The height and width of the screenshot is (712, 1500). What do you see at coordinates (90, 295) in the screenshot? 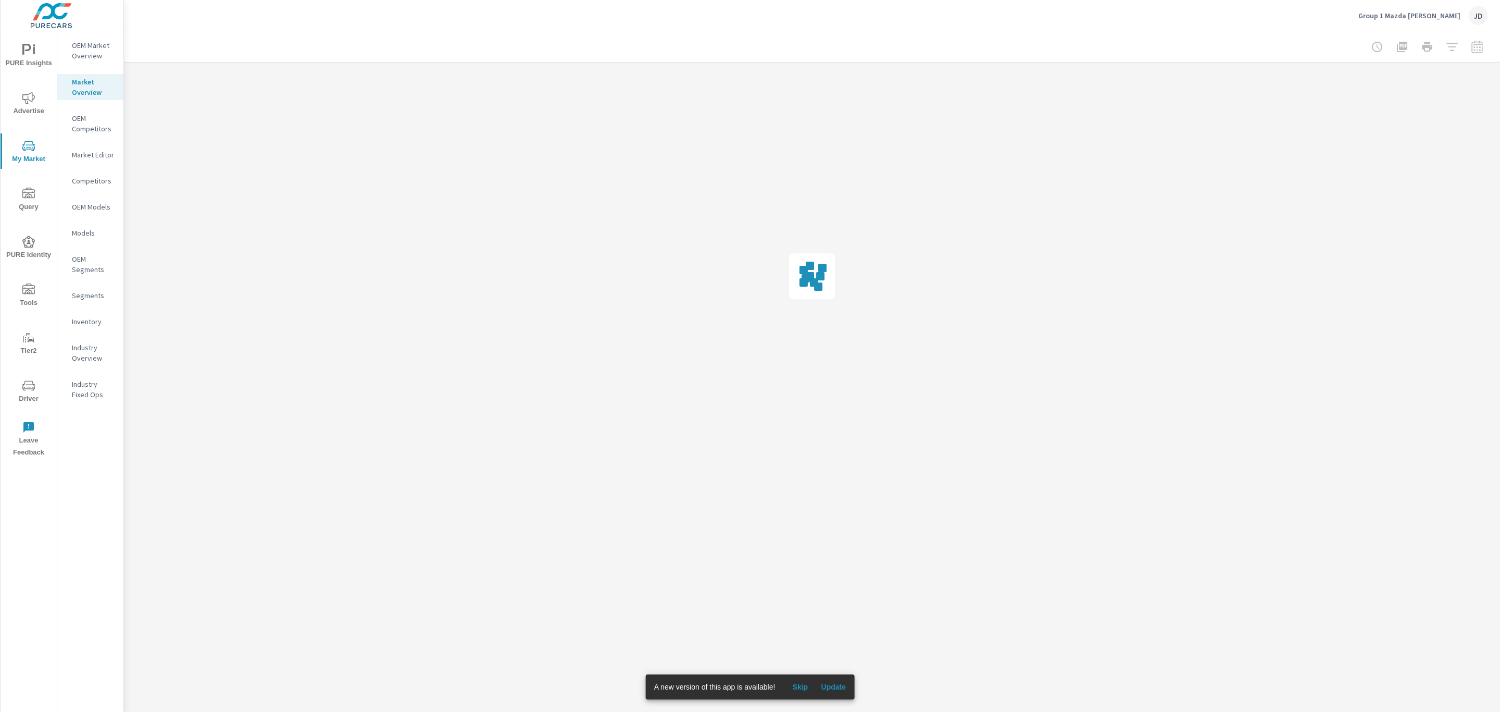
I see `div: Segments` at bounding box center [90, 295].